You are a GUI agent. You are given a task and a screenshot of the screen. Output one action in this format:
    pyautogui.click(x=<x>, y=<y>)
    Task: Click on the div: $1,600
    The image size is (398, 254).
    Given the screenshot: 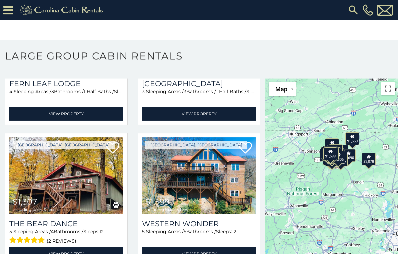 What is the action you would take?
    pyautogui.click(x=327, y=155)
    